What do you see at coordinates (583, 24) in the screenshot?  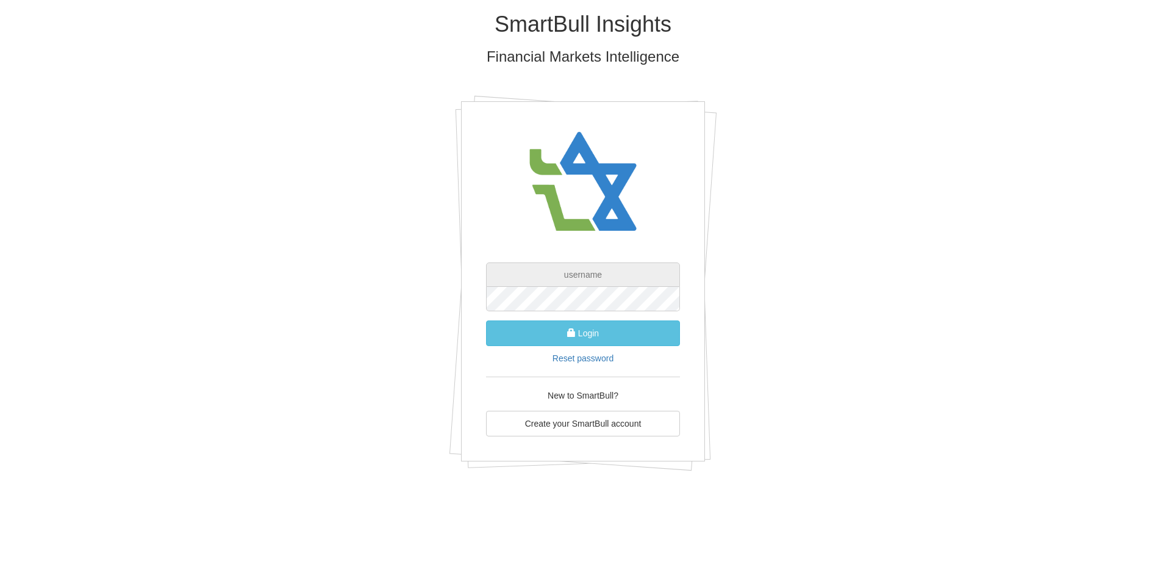 I see `h1: SmartBull Insights` at bounding box center [583, 24].